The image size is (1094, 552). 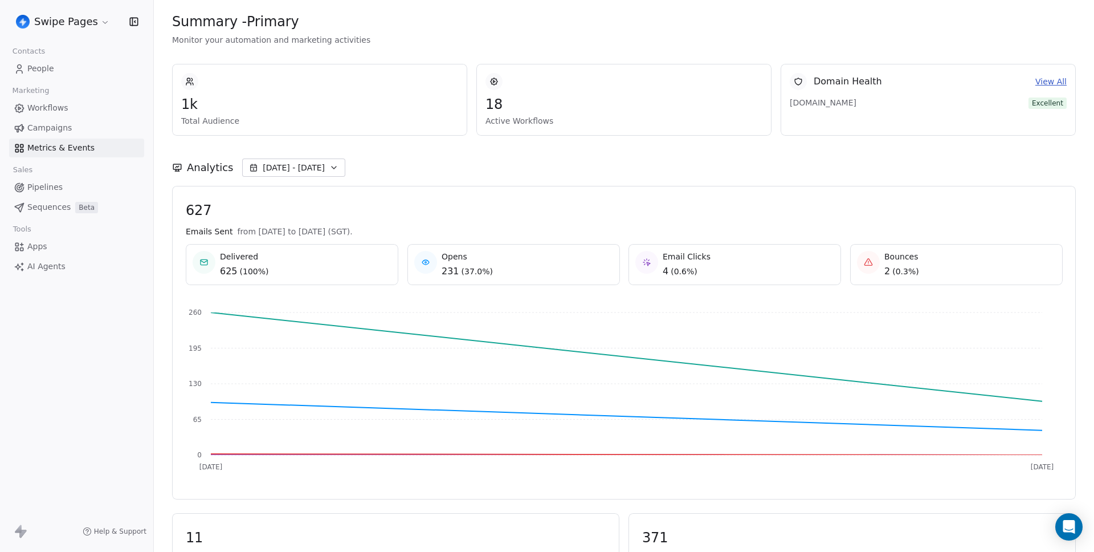 I want to click on a: Help & Support, so click(x=115, y=531).